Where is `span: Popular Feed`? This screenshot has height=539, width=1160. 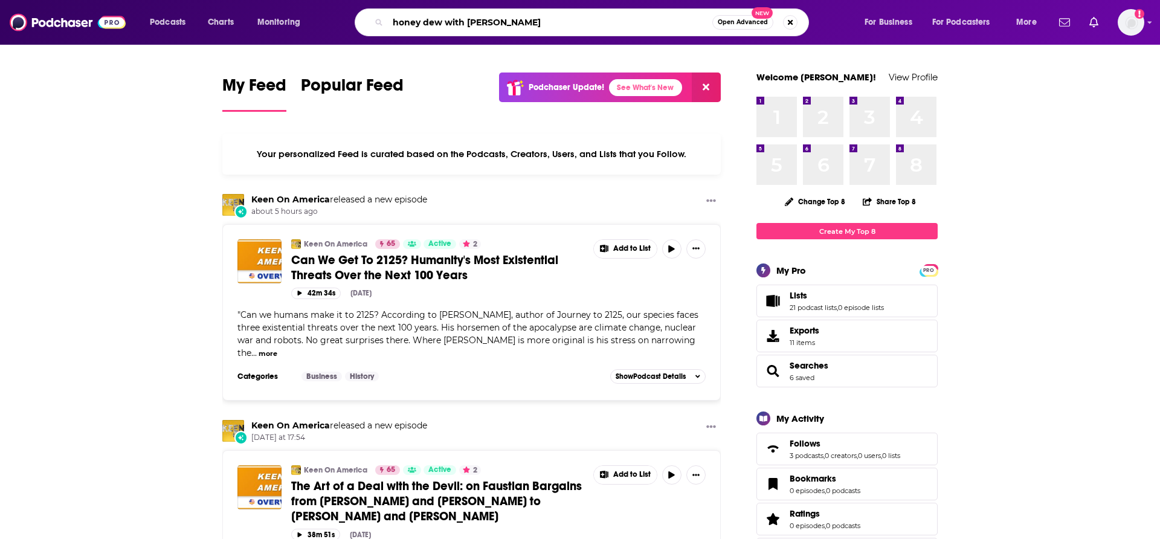 span: Popular Feed is located at coordinates (352, 89).